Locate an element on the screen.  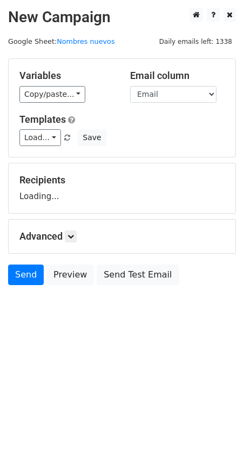
a: Send is located at coordinates (26, 275).